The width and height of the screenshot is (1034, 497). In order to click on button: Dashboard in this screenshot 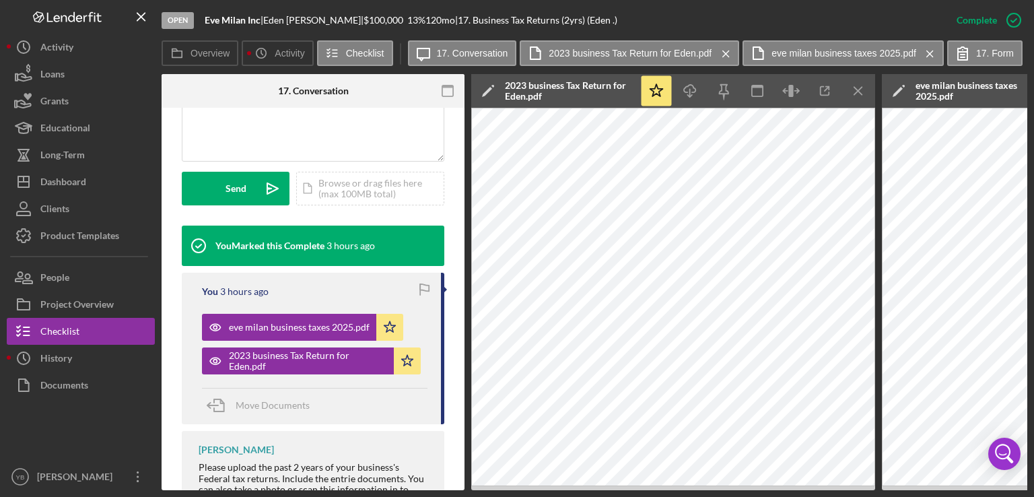, I will do `click(81, 182)`.